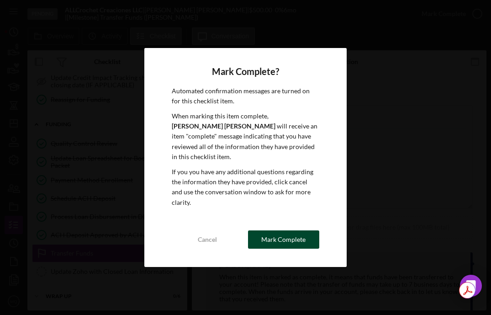 The height and width of the screenshot is (315, 491). What do you see at coordinates (207, 239) in the screenshot?
I see `button: Cancel` at bounding box center [207, 239].